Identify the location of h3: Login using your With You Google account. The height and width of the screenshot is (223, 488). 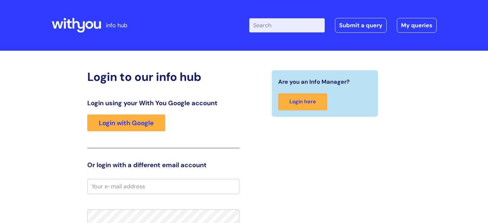
(163, 103).